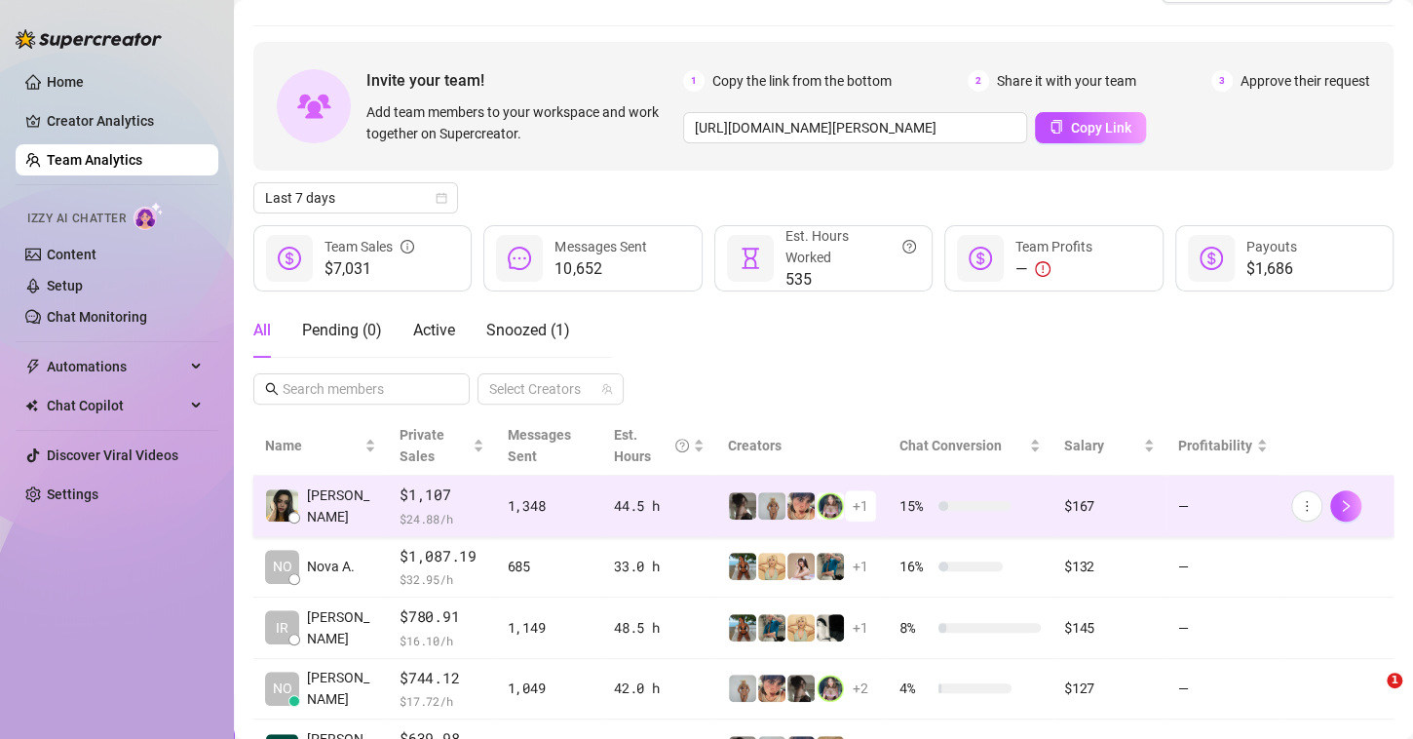 The width and height of the screenshot is (1413, 739). I want to click on span: search, so click(272, 389).